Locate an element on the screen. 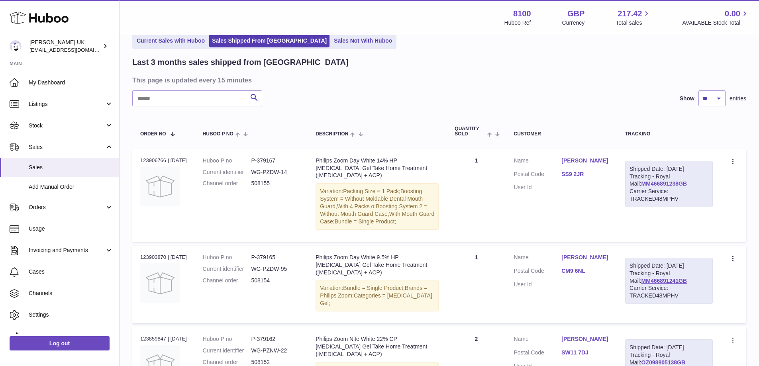  img: emotion88hk@gmail.com is located at coordinates (16, 46).